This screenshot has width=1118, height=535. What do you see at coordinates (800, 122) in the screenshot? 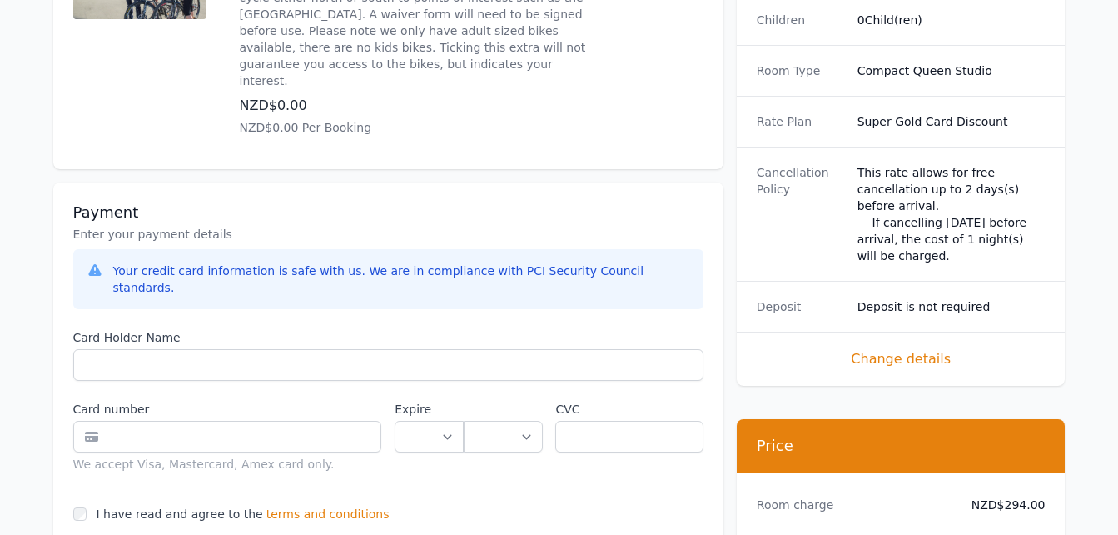
I see `dt: Rate Plan` at bounding box center [800, 122].